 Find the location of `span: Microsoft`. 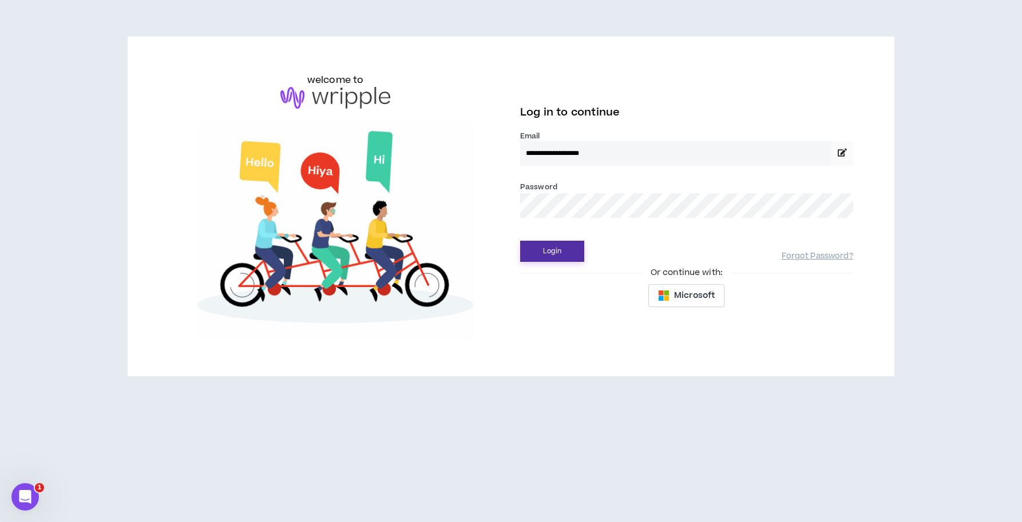

span: Microsoft is located at coordinates (694, 296).